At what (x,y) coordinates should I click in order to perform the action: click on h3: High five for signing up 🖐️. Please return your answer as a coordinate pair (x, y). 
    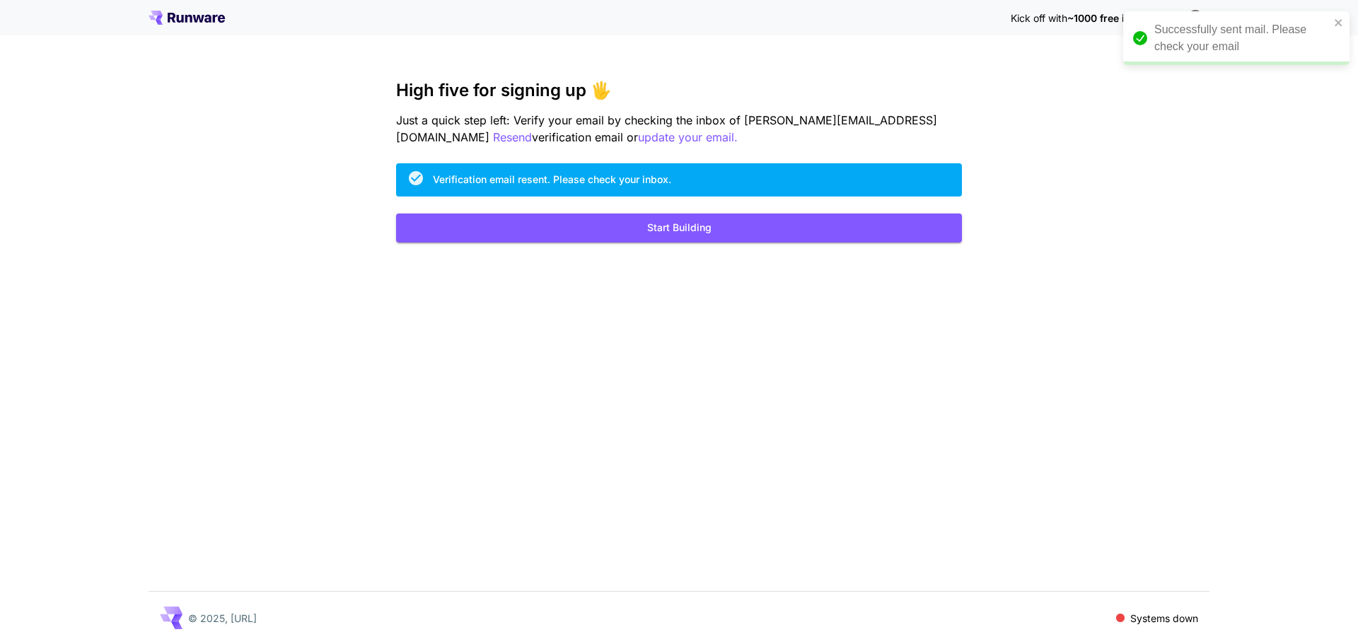
    Looking at the image, I should click on (679, 91).